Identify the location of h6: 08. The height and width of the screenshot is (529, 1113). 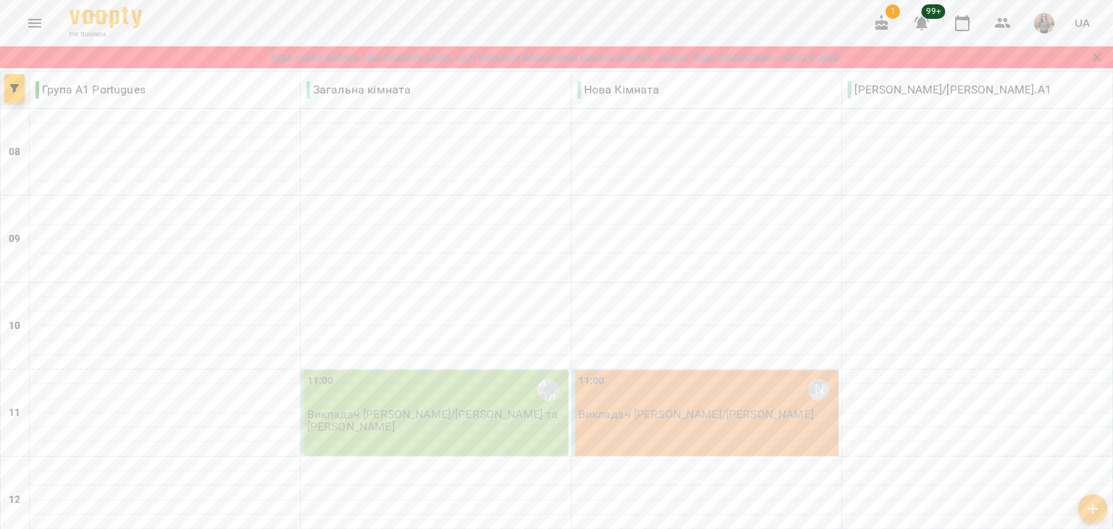
(14, 152).